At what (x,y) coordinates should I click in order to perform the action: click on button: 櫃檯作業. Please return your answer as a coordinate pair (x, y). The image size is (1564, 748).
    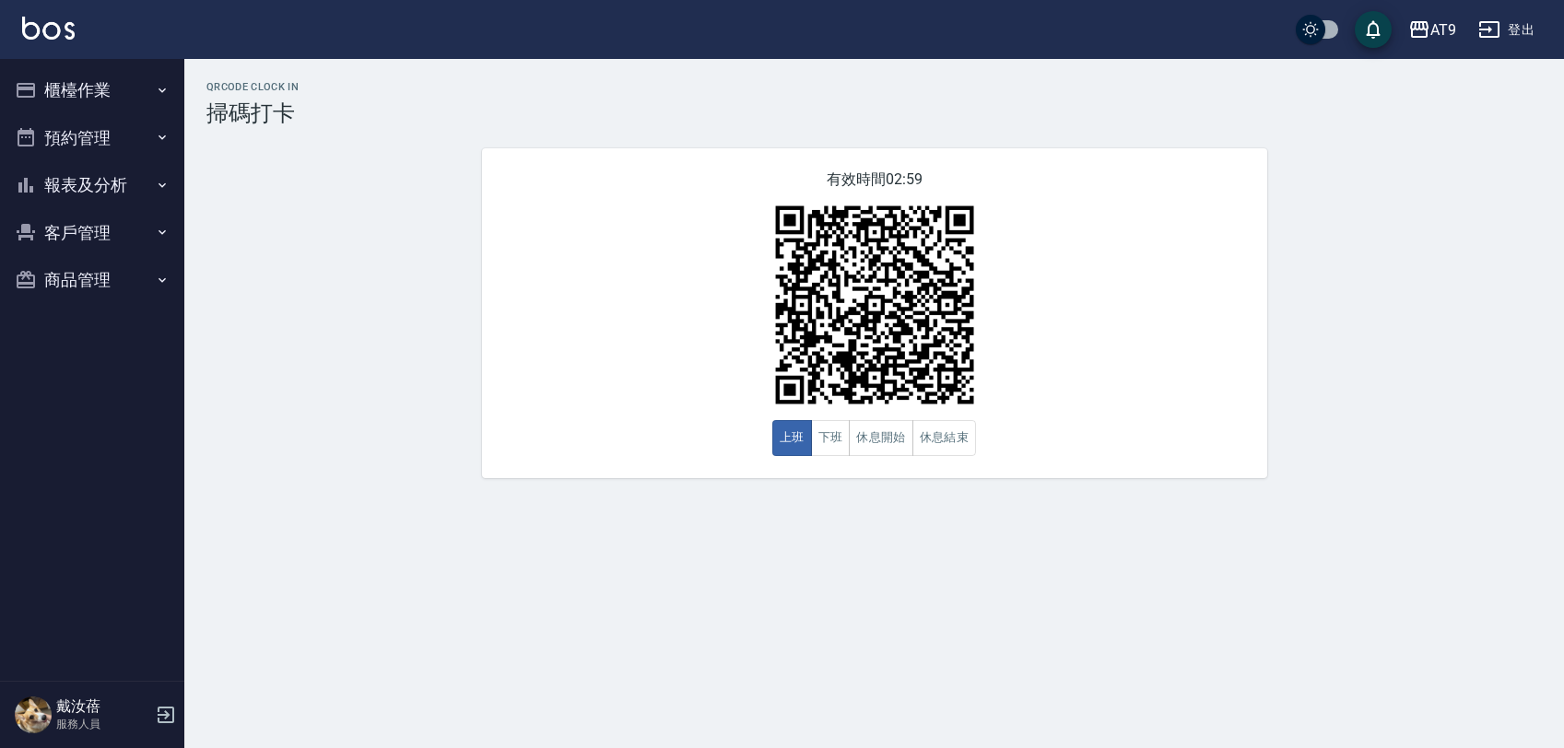
    Looking at the image, I should click on (92, 90).